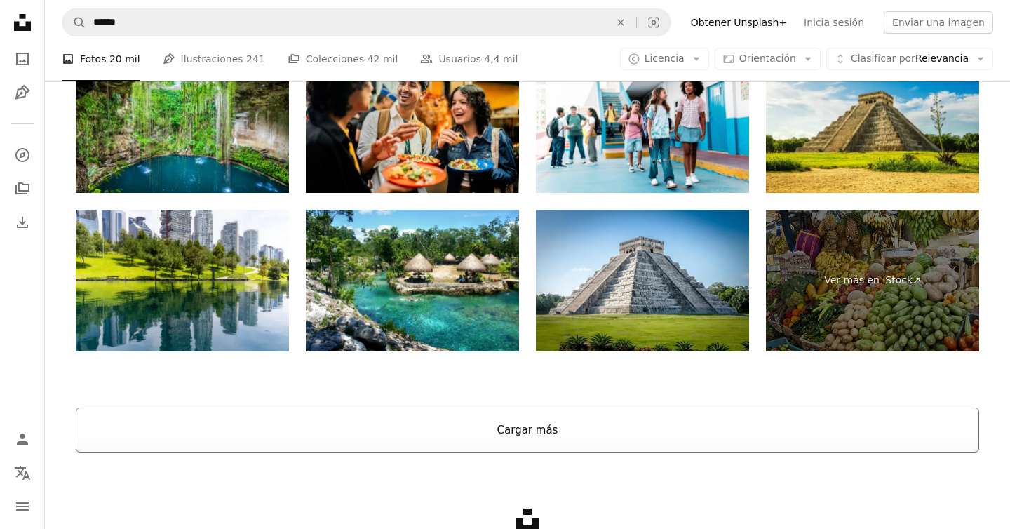 The height and width of the screenshot is (529, 1010). What do you see at coordinates (182, 281) in the screenshot?
I see `img: Public green park called La Mexicana in Santa Fe, Mexico.` at bounding box center [182, 281].